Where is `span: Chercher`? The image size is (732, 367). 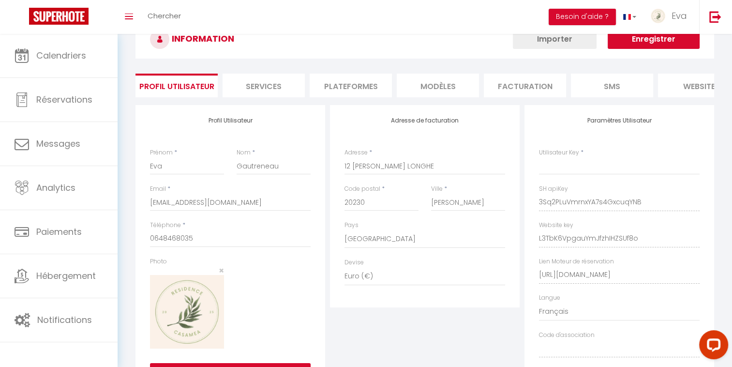
span: Chercher is located at coordinates (164, 15).